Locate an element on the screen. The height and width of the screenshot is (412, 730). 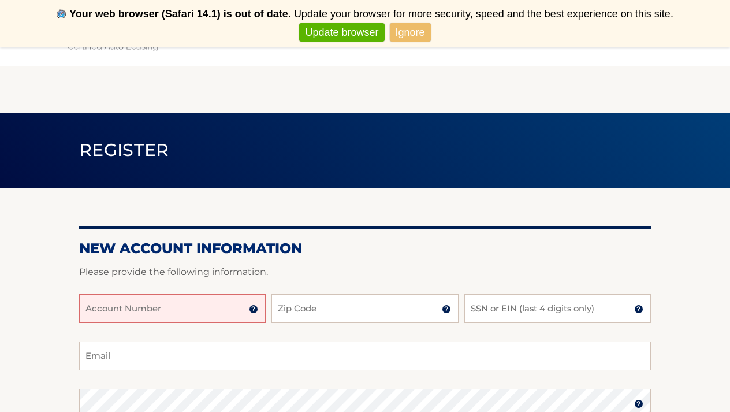
input: Account Number is located at coordinates (172, 308).